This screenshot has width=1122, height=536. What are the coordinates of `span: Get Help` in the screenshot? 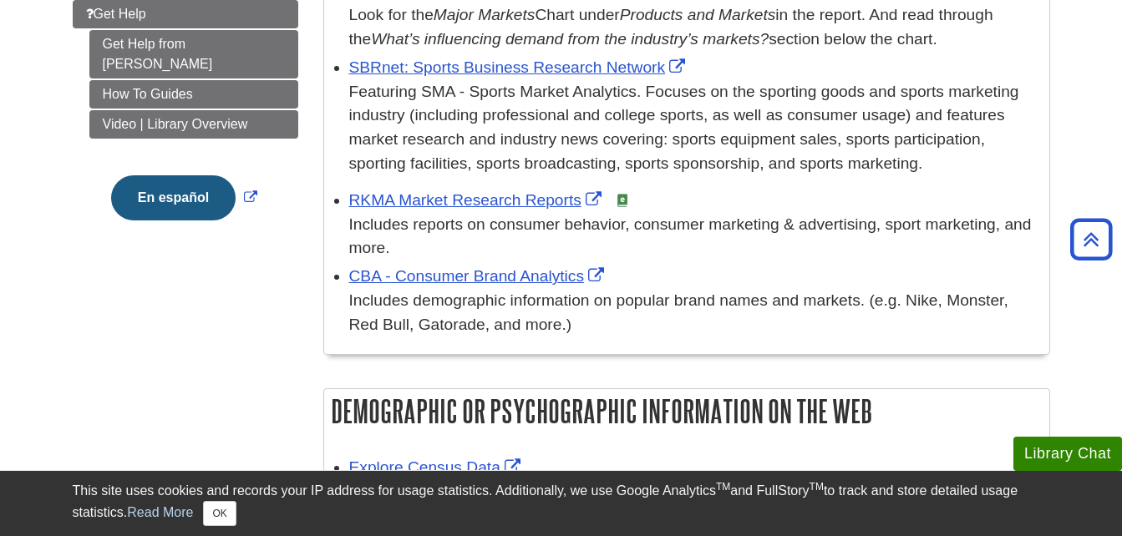 It's located at (116, 13).